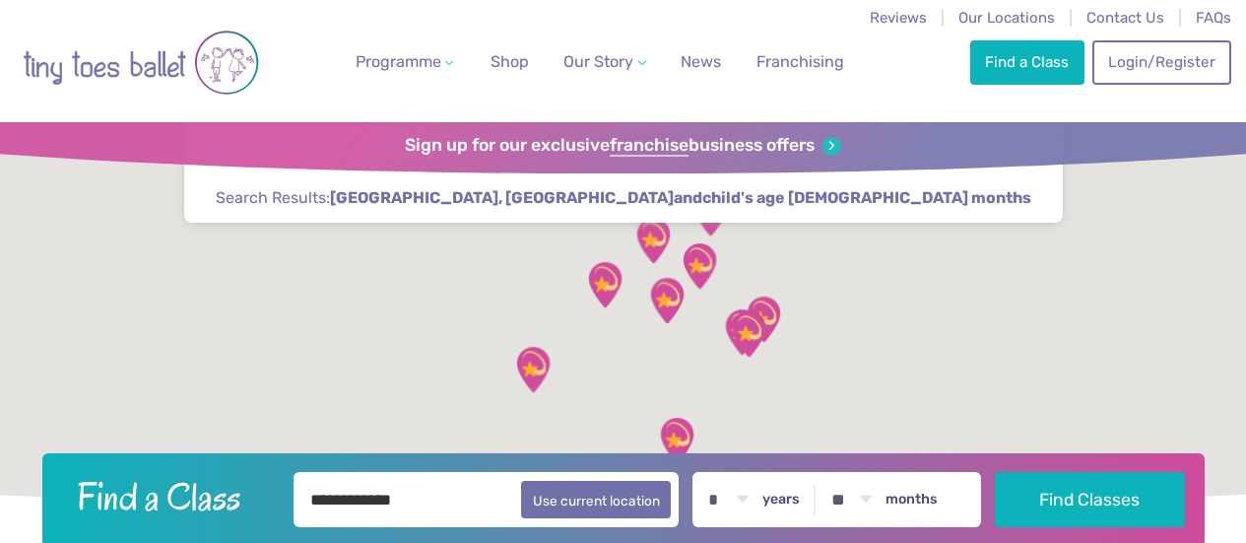 This screenshot has width=1246, height=543. I want to click on button: Find Classes, so click(1090, 499).